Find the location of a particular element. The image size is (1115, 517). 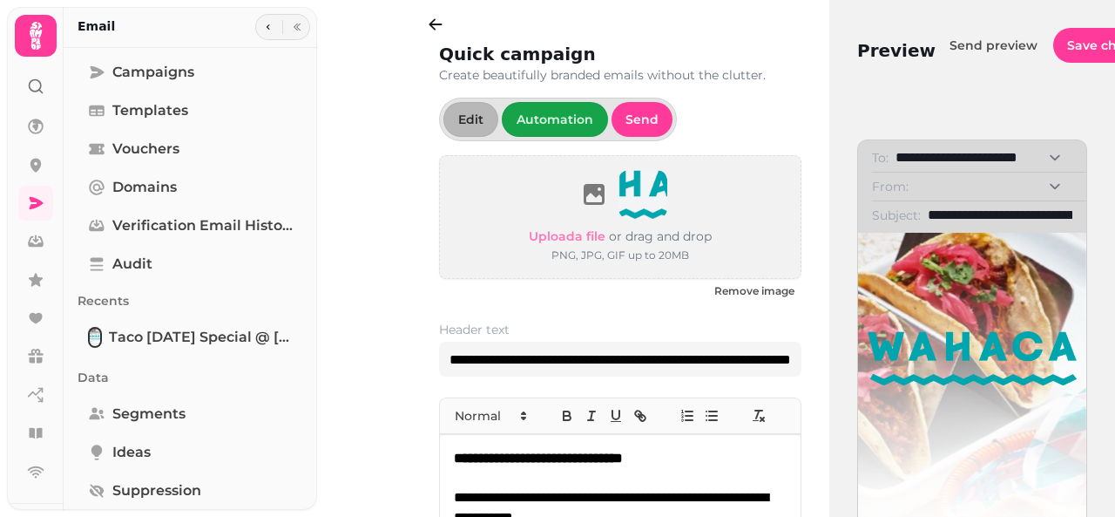

p: Create beautifully branded emails without the clutter. is located at coordinates (620, 75).